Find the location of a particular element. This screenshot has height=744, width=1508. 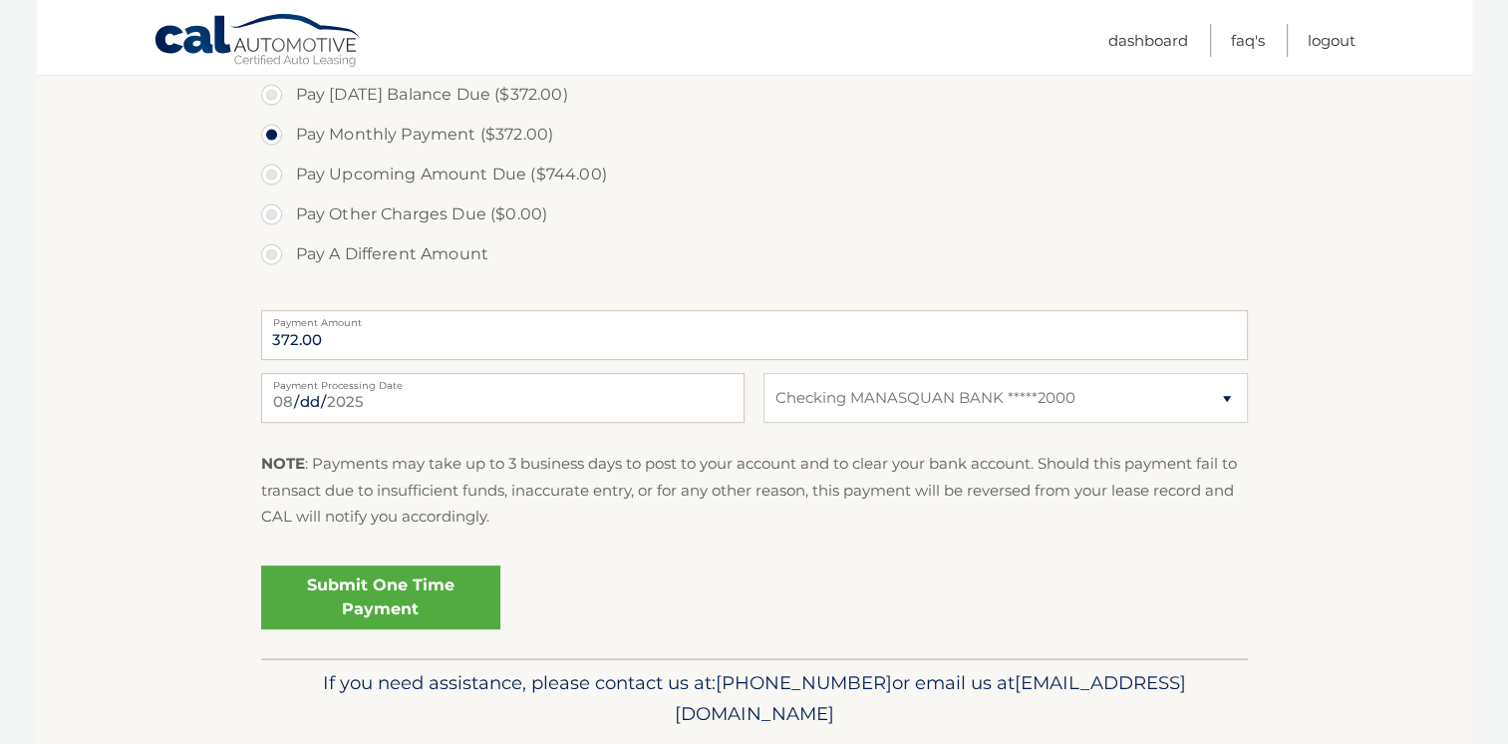

input: Payment Date is located at coordinates (502, 398).